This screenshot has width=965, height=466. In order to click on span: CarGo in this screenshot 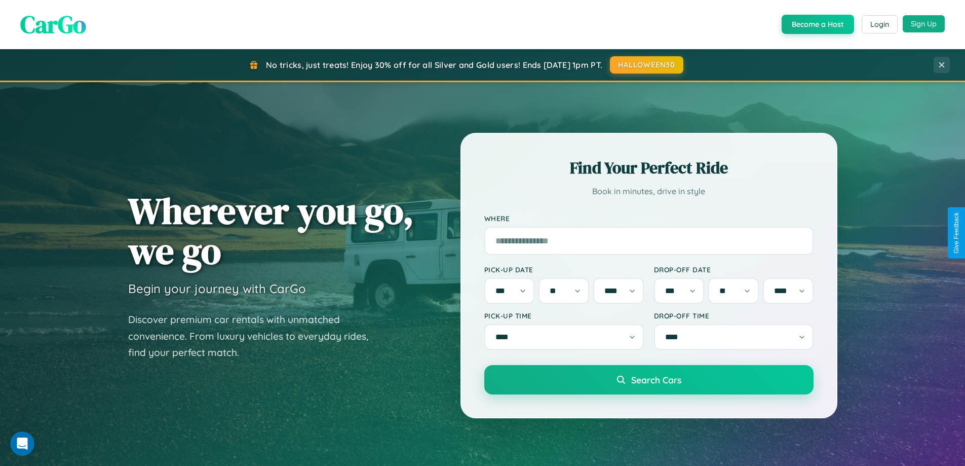, I will do `click(53, 24)`.